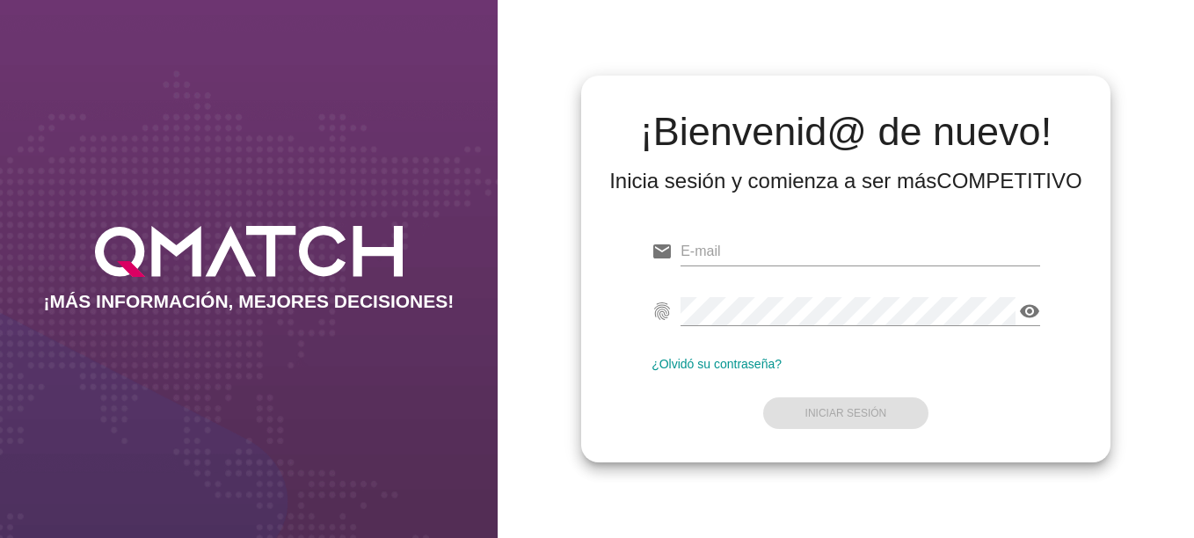 This screenshot has height=538, width=1194. I want to click on h2: ¡Bienvenid@ de nuevo!, so click(846, 132).